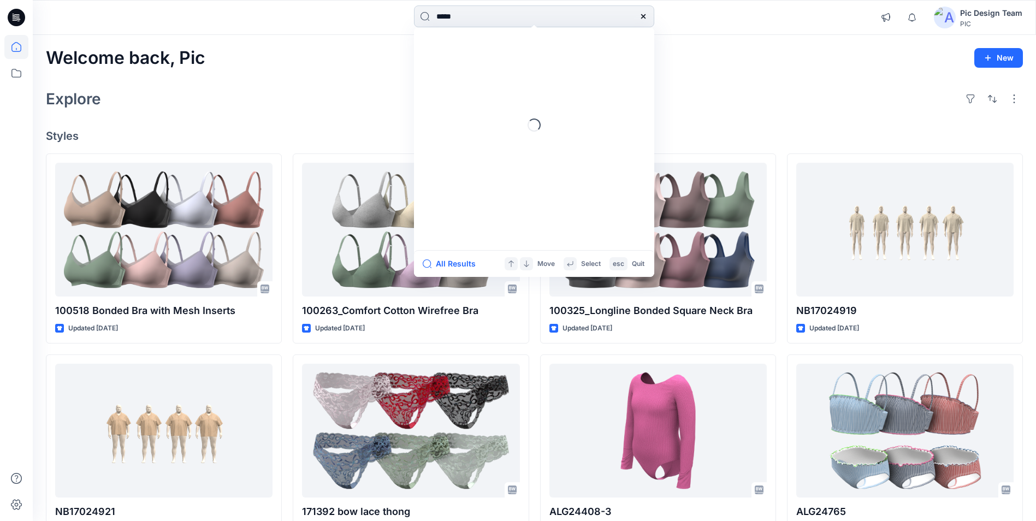 The height and width of the screenshot is (521, 1036). What do you see at coordinates (164, 512) in the screenshot?
I see `p: NB17024921` at bounding box center [164, 512].